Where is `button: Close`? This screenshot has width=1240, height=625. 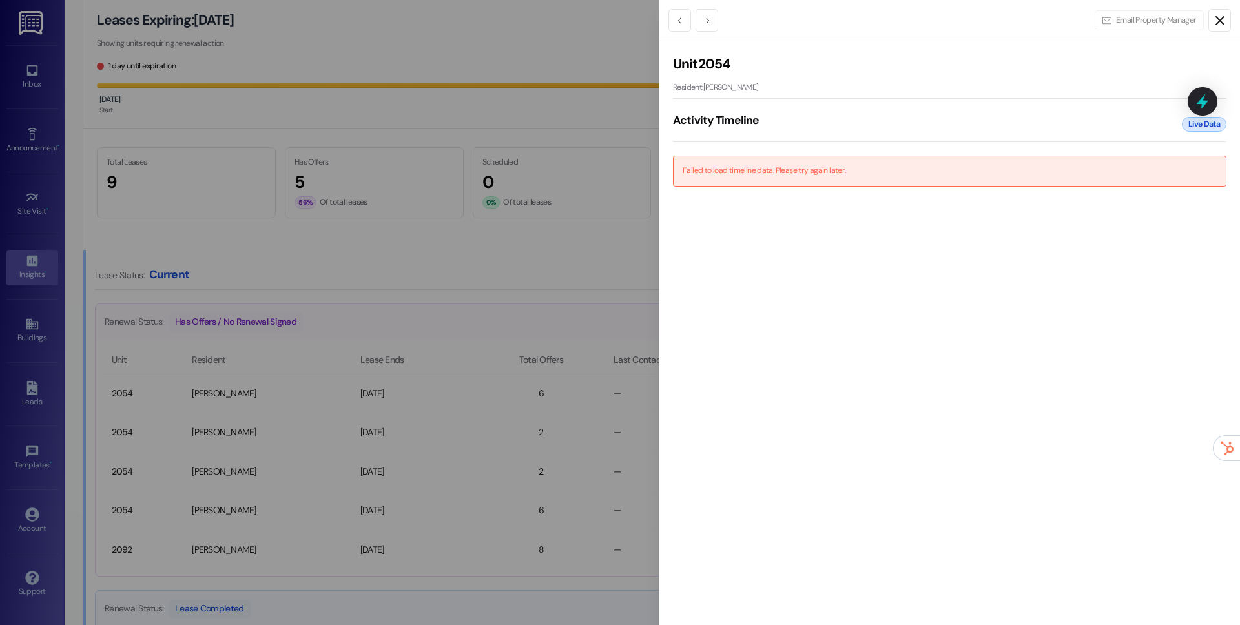 button: Close is located at coordinates (1219, 20).